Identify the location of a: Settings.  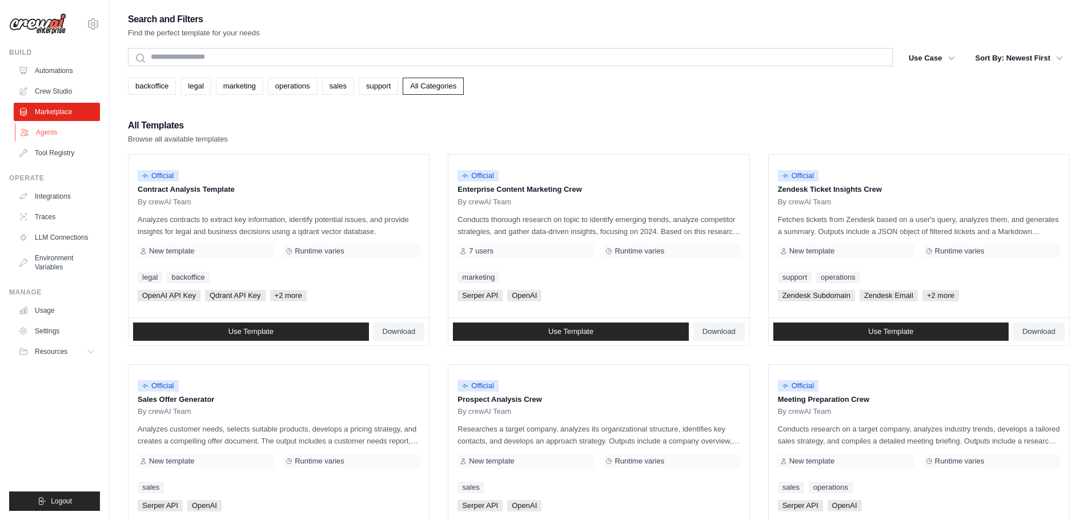
(57, 331).